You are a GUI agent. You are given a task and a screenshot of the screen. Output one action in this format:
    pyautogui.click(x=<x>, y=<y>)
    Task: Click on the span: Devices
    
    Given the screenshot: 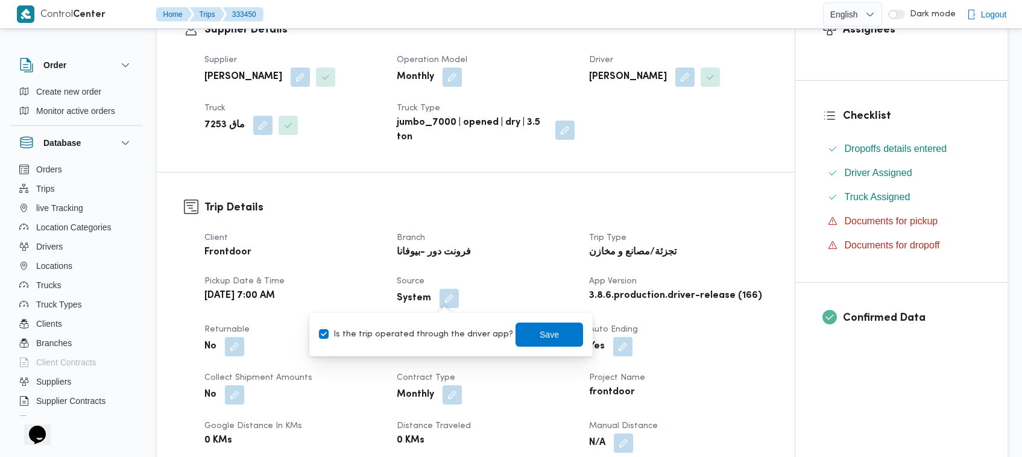 What is the action you would take?
    pyautogui.click(x=51, y=420)
    